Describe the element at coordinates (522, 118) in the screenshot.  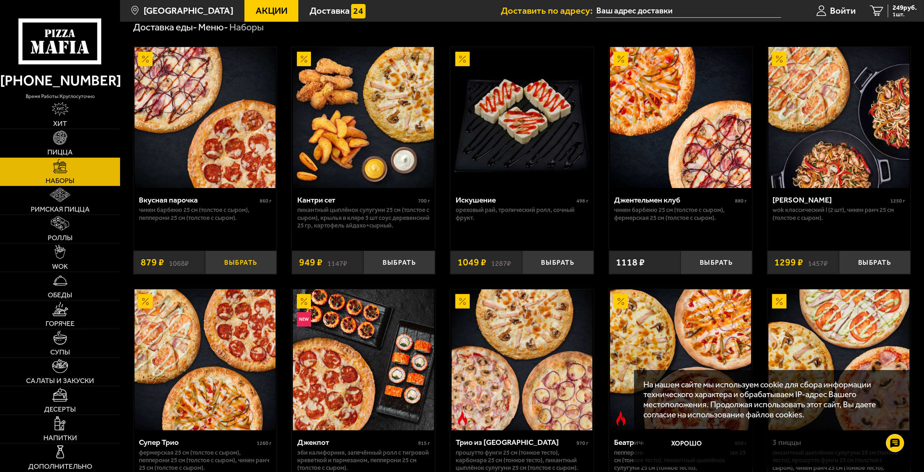
I see `a: АкционныйИскушение` at that location.